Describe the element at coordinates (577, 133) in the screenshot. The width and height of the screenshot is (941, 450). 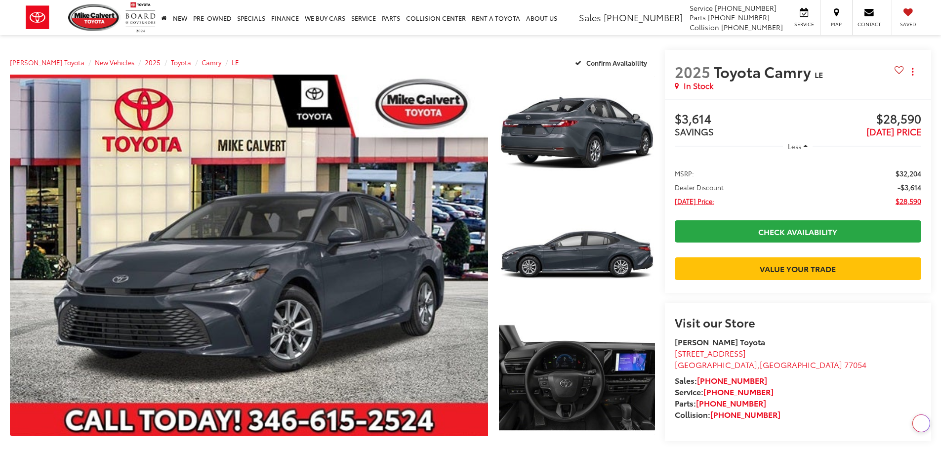
I see `a: Expand Photo 1` at that location.